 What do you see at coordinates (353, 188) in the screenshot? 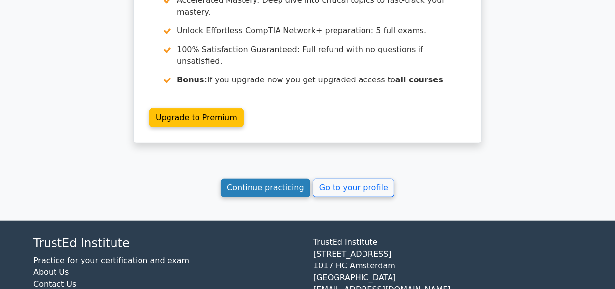
I see `a: Go to your profile` at bounding box center [353, 188].